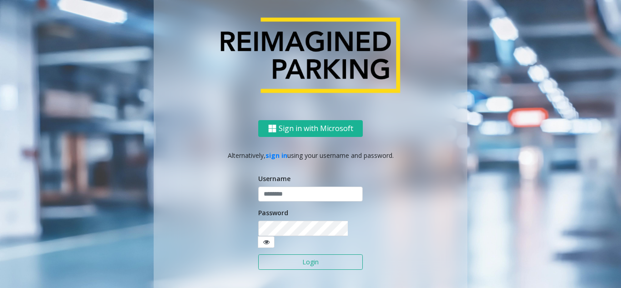  Describe the element at coordinates (276, 155) in the screenshot. I see `a: sign in` at that location.